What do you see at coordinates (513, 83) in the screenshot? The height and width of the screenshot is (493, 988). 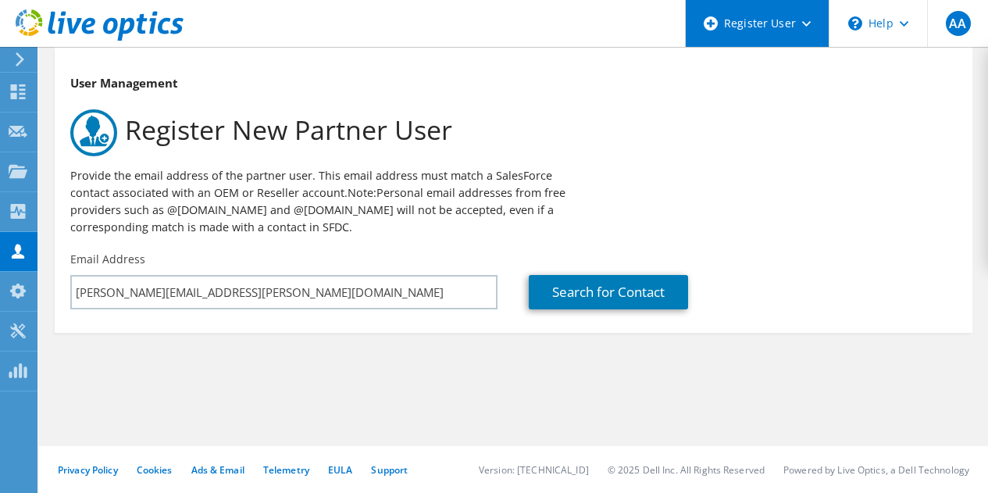 I see `h3: User Management` at bounding box center [513, 83].